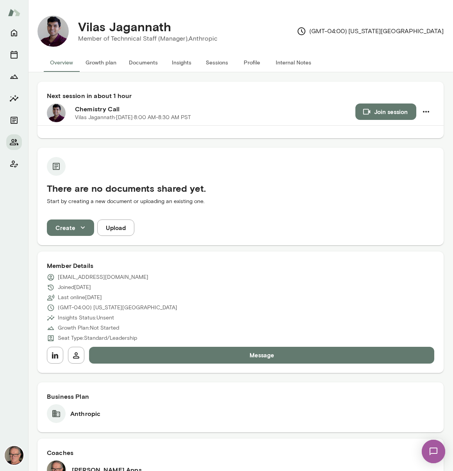  What do you see at coordinates (241, 96) in the screenshot?
I see `h6: Next session in about 1 hour` at bounding box center [241, 96].